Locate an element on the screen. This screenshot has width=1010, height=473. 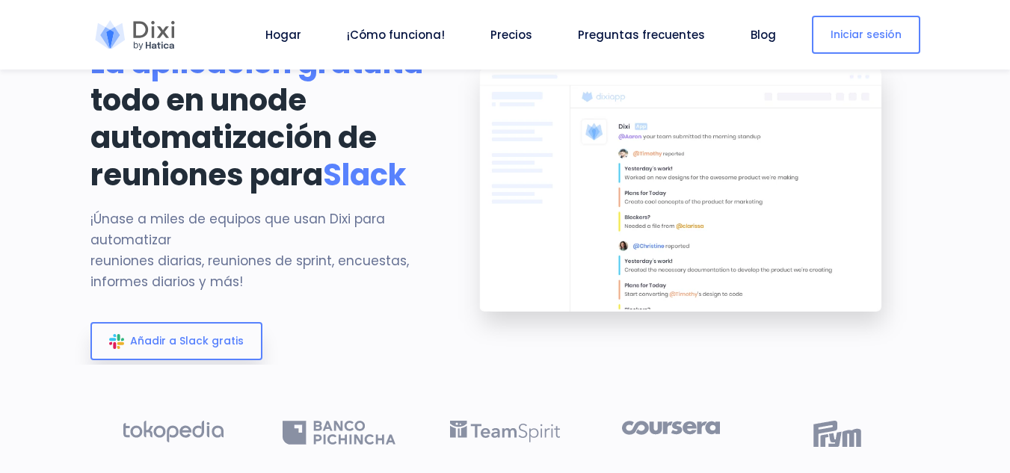
font: Blog is located at coordinates (763, 34).